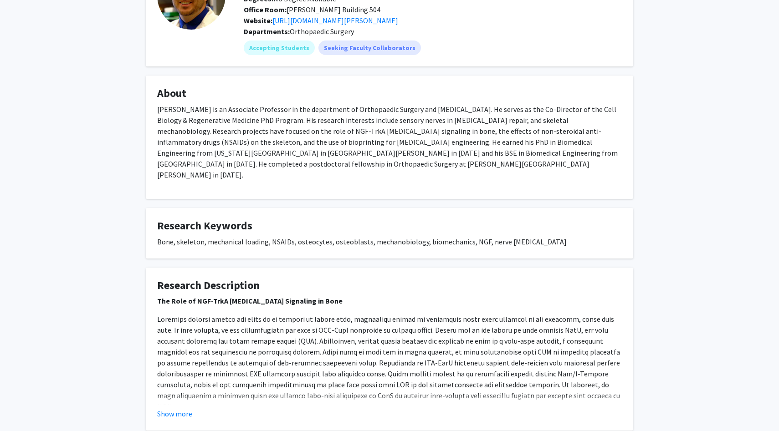  I want to click on span: Orthopaedic Surgery, so click(322, 31).